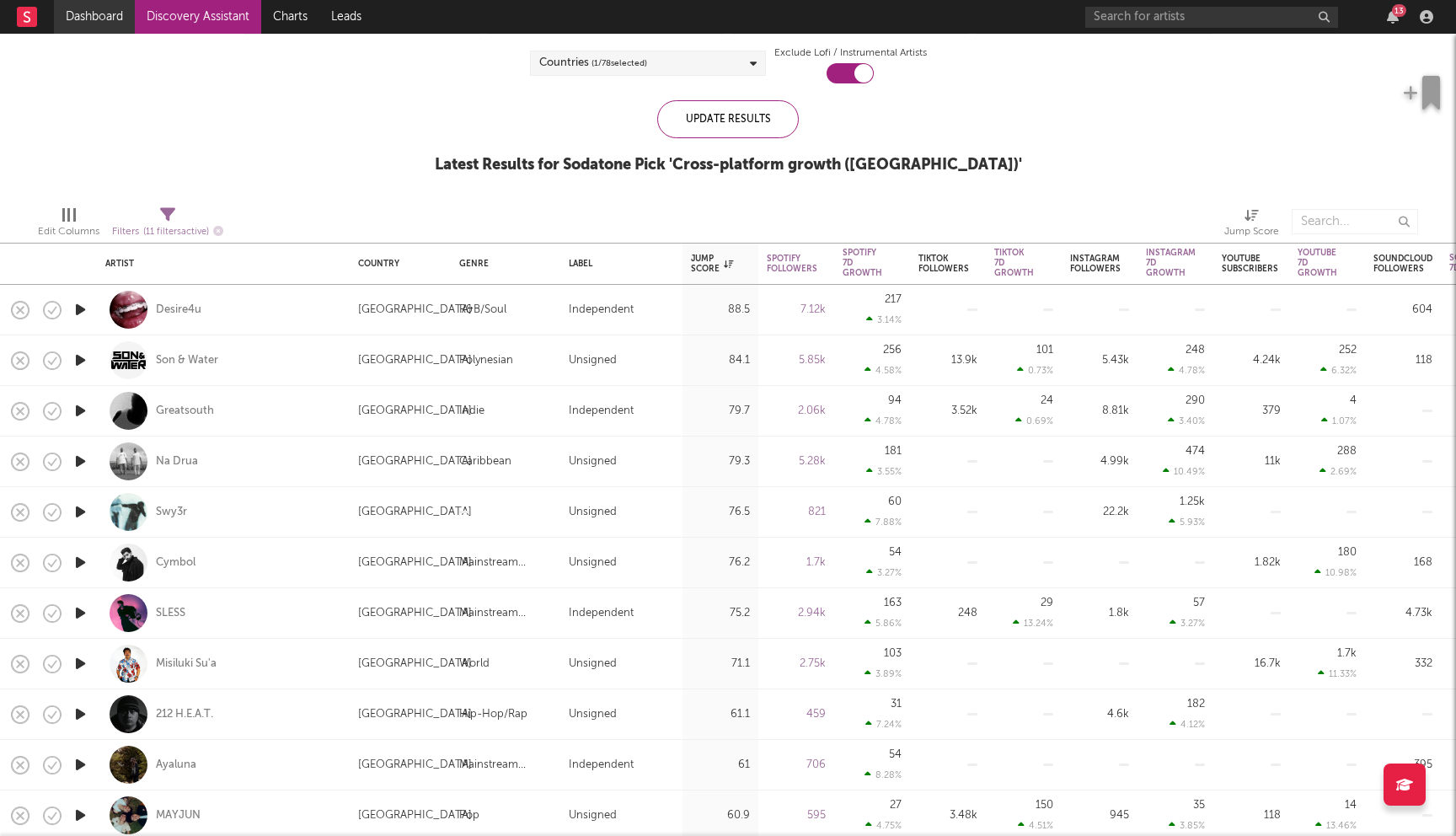  I want to click on div: 7.12k, so click(796, 310).